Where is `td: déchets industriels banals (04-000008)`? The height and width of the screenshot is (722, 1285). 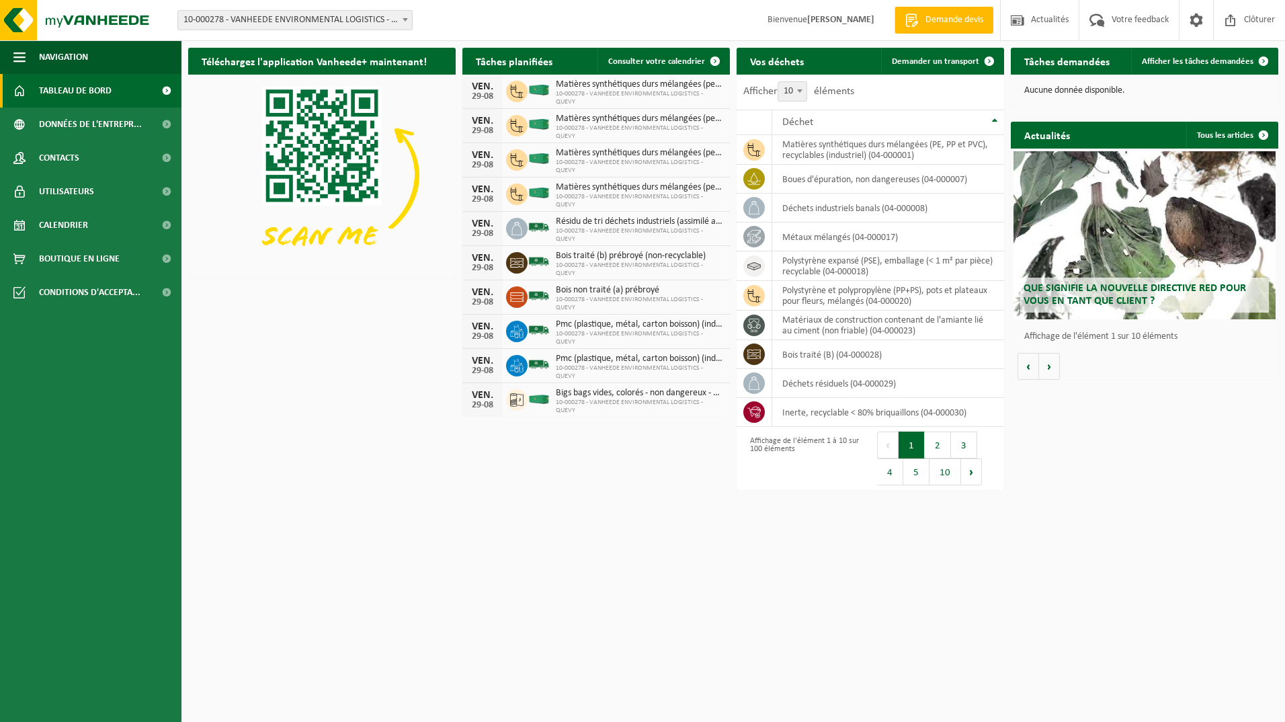 td: déchets industriels banals (04-000008) is located at coordinates (888, 208).